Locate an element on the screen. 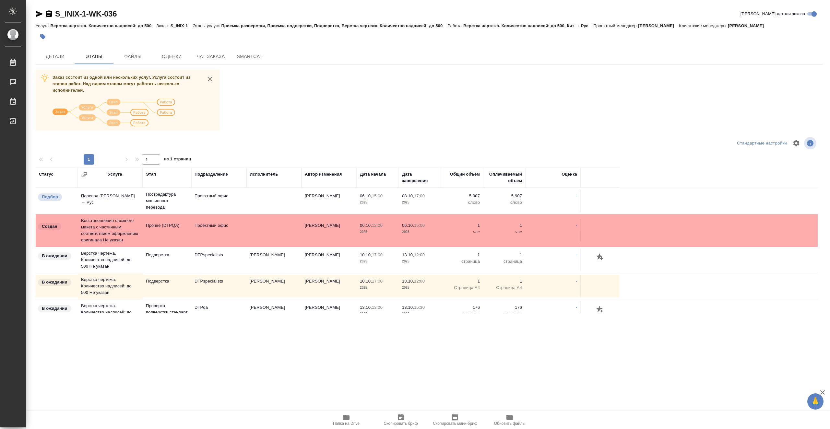 The width and height of the screenshot is (830, 429). p: S_INIX-1 is located at coordinates (182, 26).